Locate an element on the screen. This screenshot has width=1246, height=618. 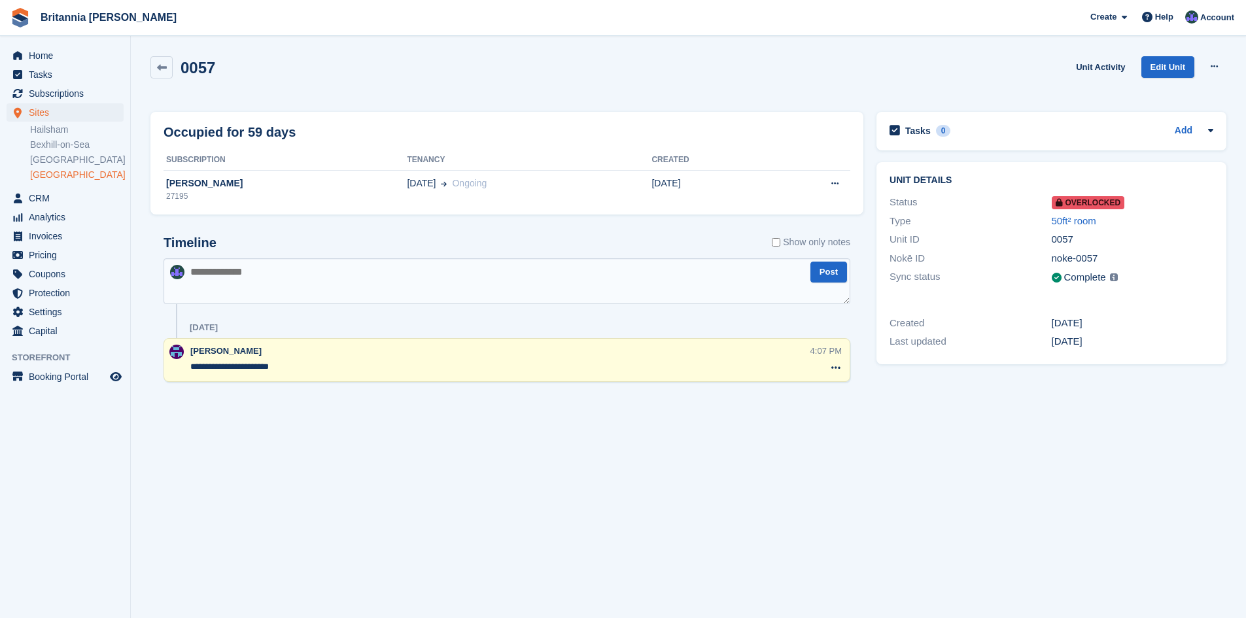
h2: Unit details is located at coordinates (1051, 181).